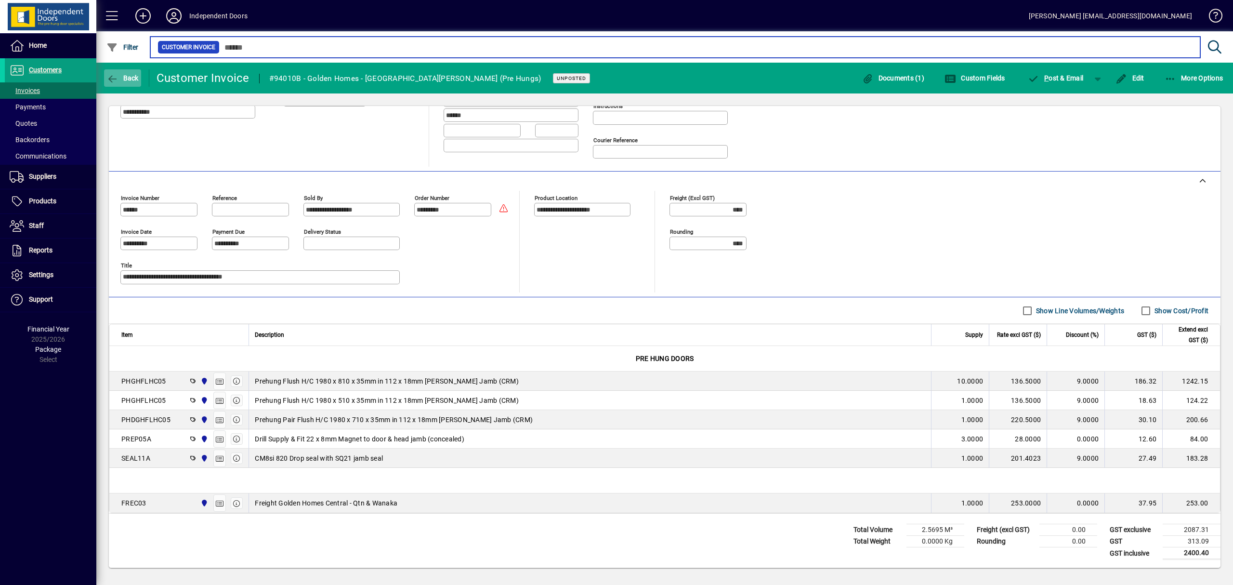 Image resolution: width=1233 pixels, height=585 pixels. I want to click on a: Home, so click(51, 46).